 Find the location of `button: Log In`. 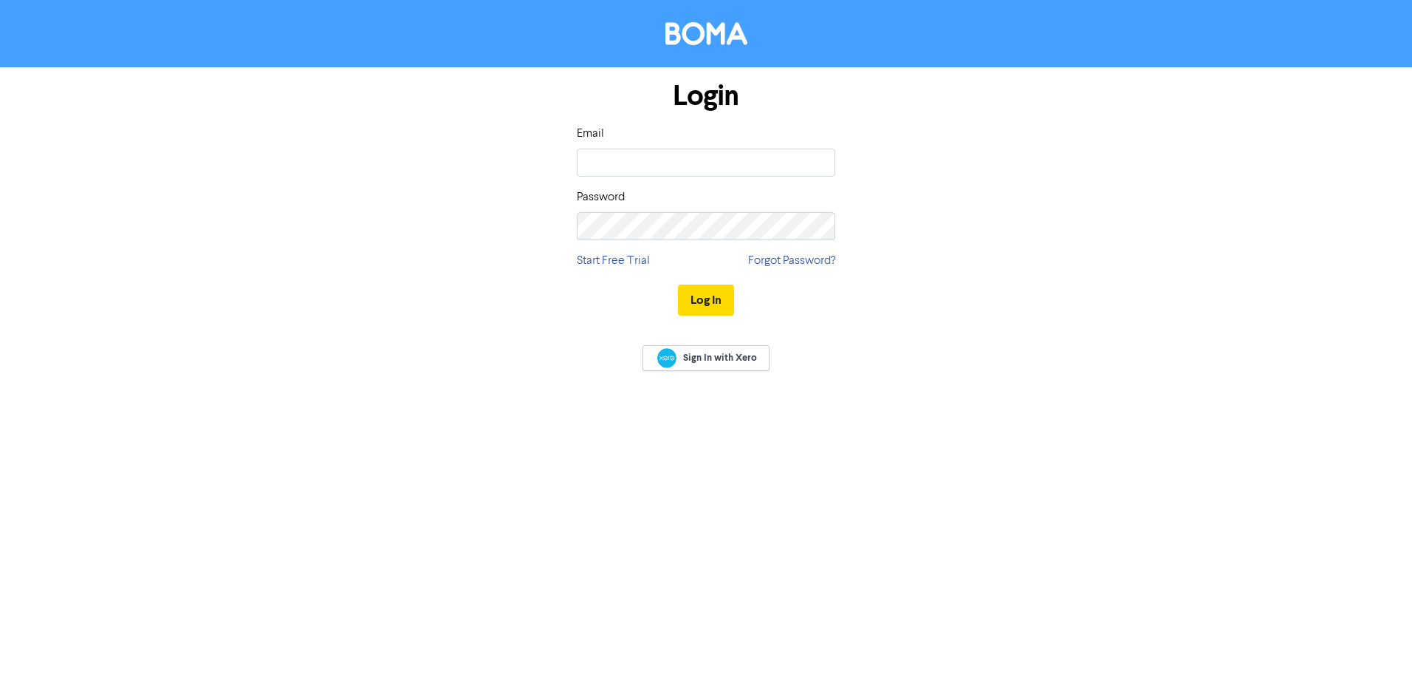

button: Log In is located at coordinates (706, 300).